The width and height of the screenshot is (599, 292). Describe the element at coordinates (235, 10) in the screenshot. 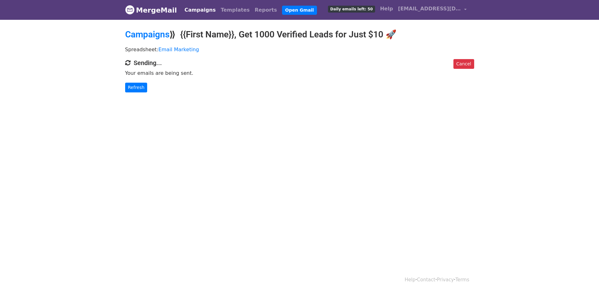

I see `a: Templates` at that location.